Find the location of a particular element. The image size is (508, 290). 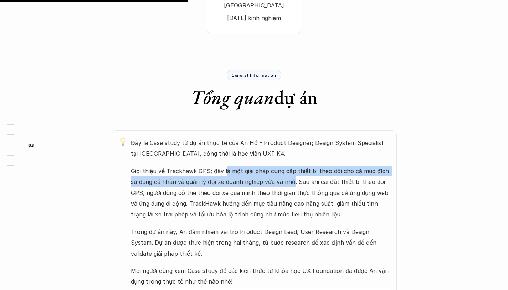

em: Tổng quan is located at coordinates (232, 97).